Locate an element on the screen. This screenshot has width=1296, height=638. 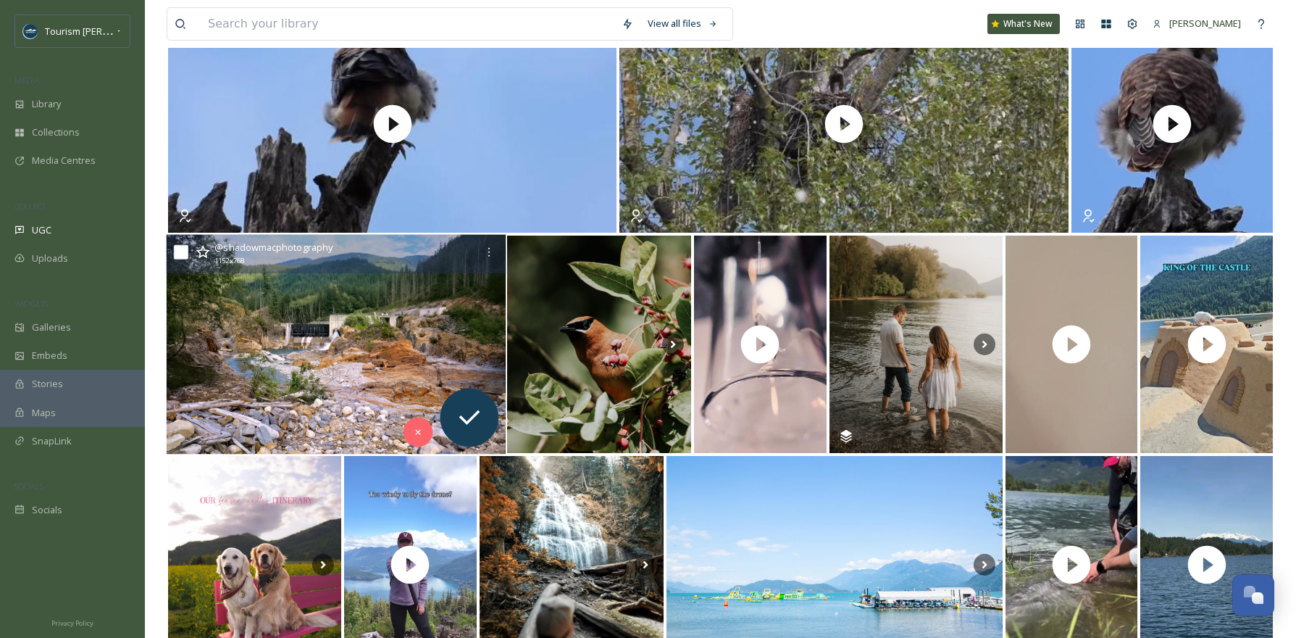
img: Summertime in the Fraser Valley isn’t JUST about the sunshine; it’s about epic road trips and adv... is located at coordinates (599, 344).